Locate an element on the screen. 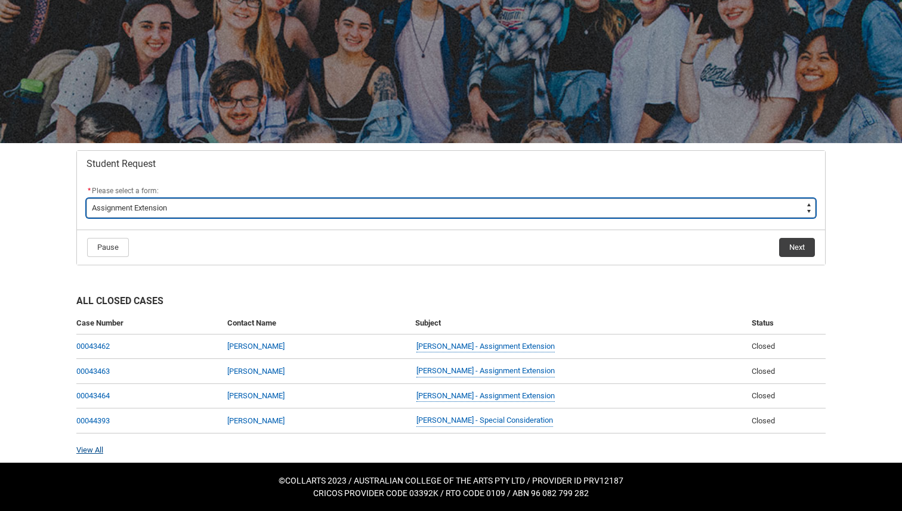 The width and height of the screenshot is (902, 511). th: Contact Name is located at coordinates (316, 323).